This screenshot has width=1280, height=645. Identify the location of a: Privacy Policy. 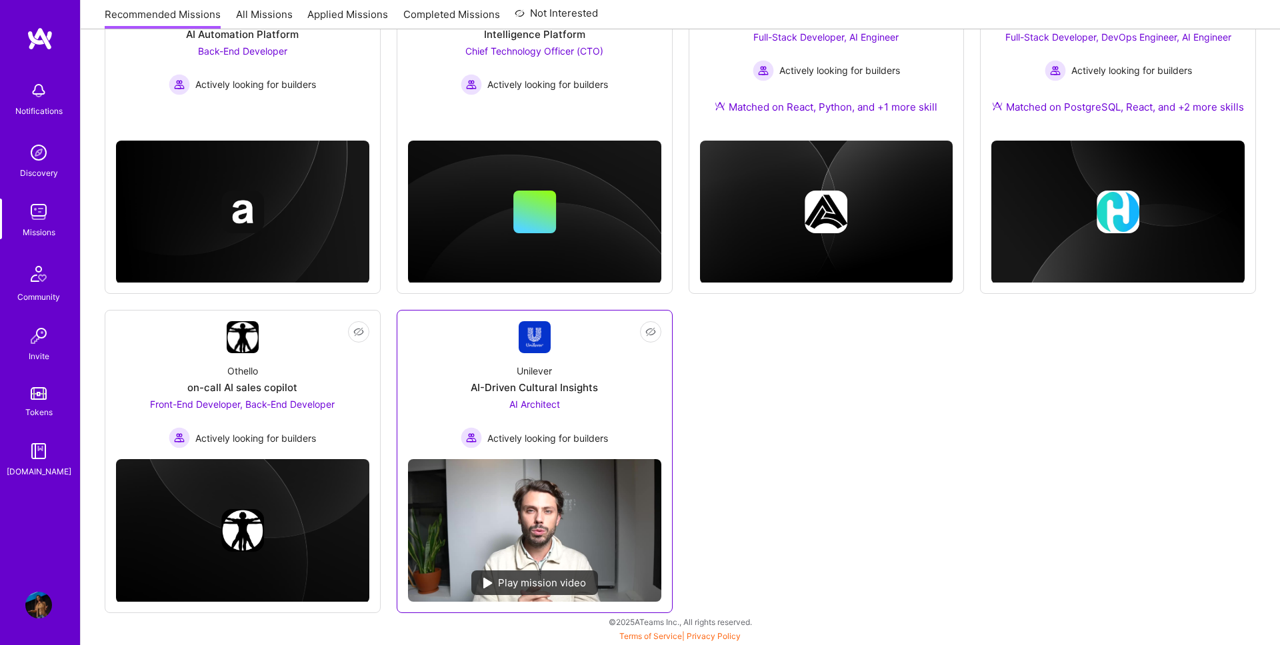
(713, 636).